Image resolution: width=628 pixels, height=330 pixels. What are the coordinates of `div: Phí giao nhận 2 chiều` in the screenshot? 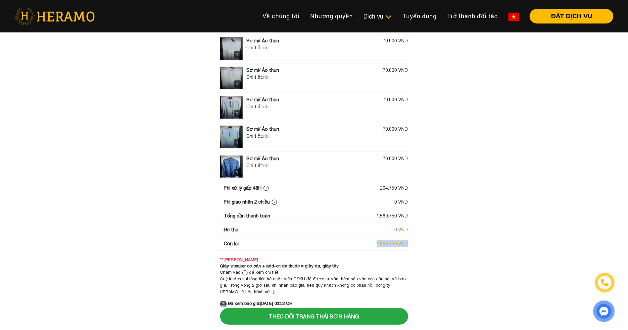 It's located at (251, 202).